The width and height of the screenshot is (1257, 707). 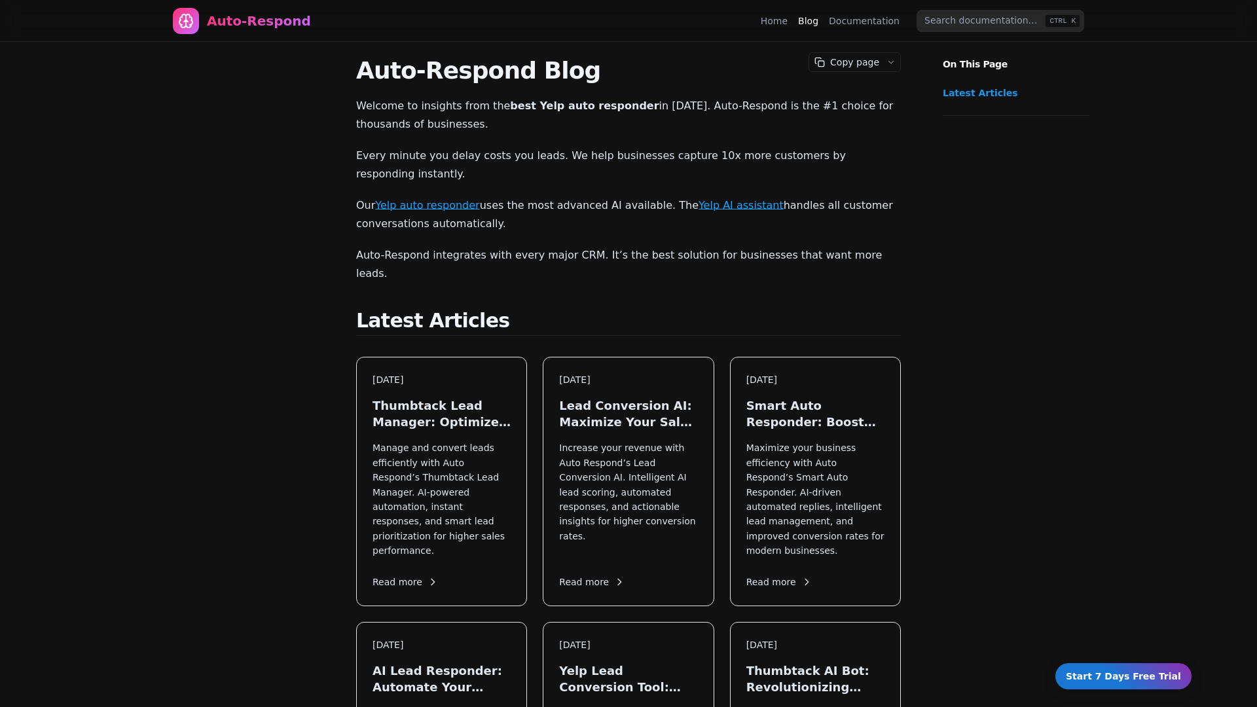 What do you see at coordinates (845, 62) in the screenshot?
I see `button: Copy page` at bounding box center [845, 62].